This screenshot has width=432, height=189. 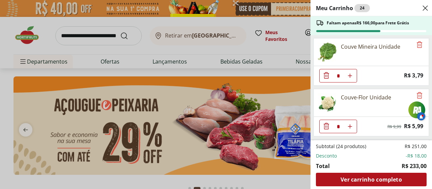 What do you see at coordinates (327, 156) in the screenshot?
I see `span: Desconto` at bounding box center [327, 156].